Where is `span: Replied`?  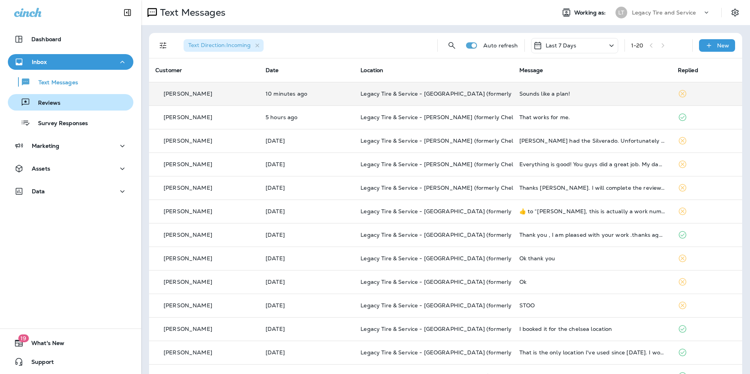
span: Replied is located at coordinates (688, 70).